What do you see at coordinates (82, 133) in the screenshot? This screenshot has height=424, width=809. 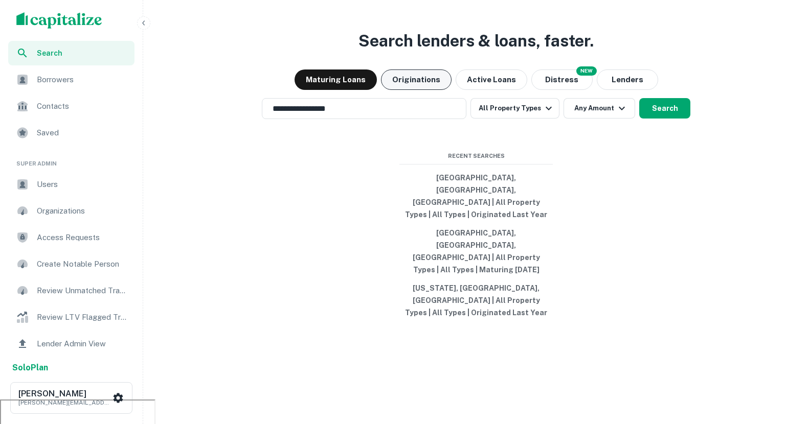 I see `span: Saved` at bounding box center [82, 133].